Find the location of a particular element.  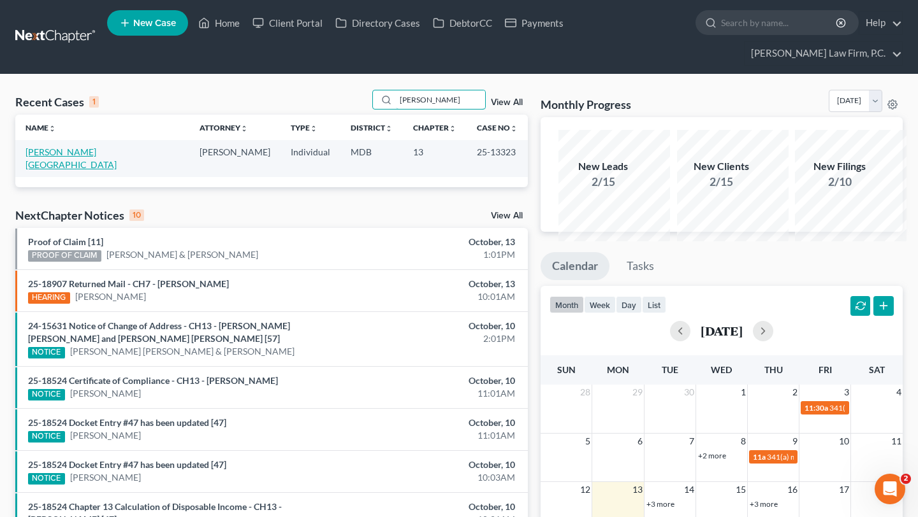

td: 13 is located at coordinates (435, 158).